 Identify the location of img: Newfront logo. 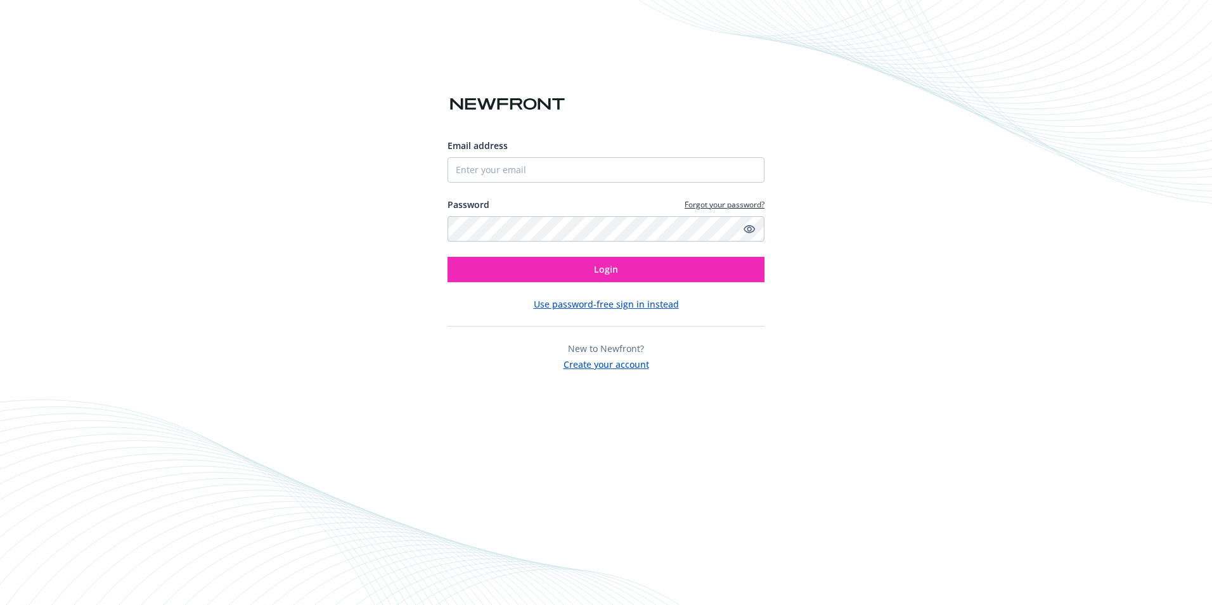
(507, 104).